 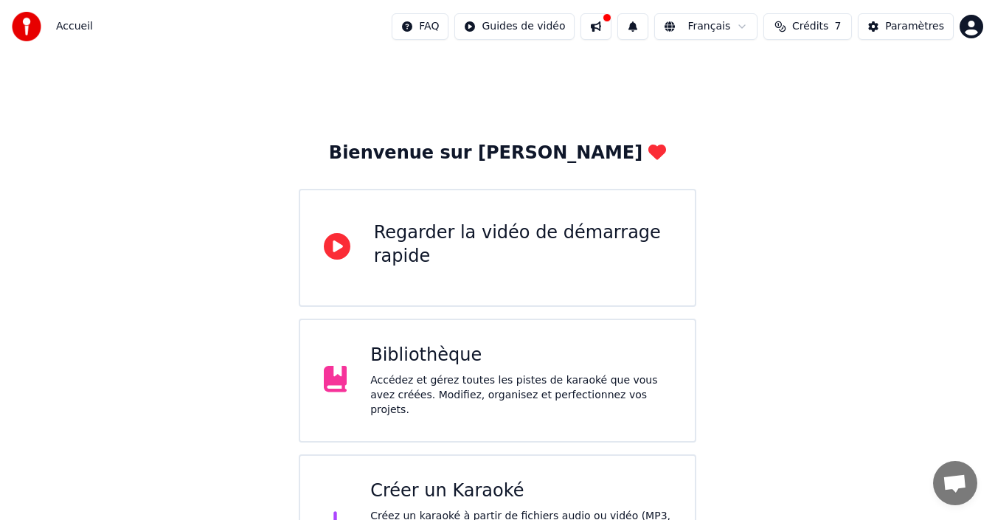 I want to click on button: FAQ, so click(x=420, y=27).